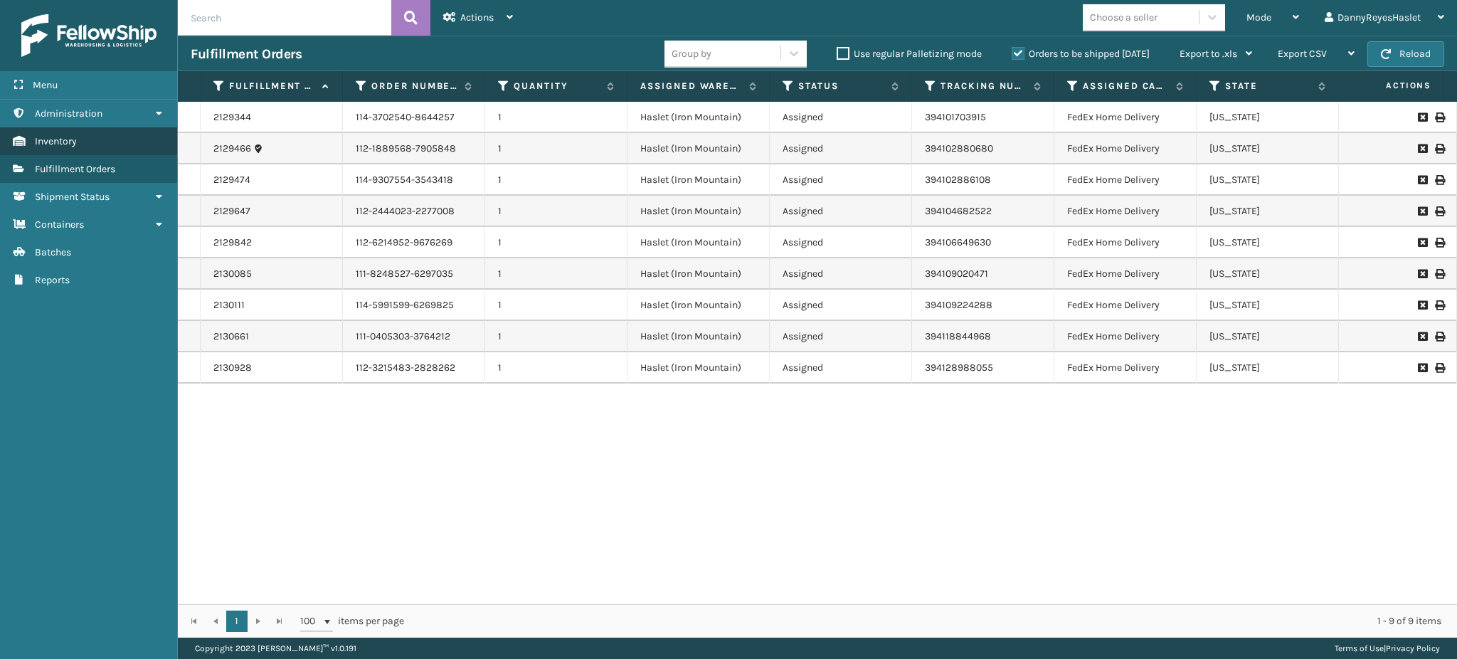  Describe the element at coordinates (414, 368) in the screenshot. I see `td: 112-3215483-2828262` at that location.